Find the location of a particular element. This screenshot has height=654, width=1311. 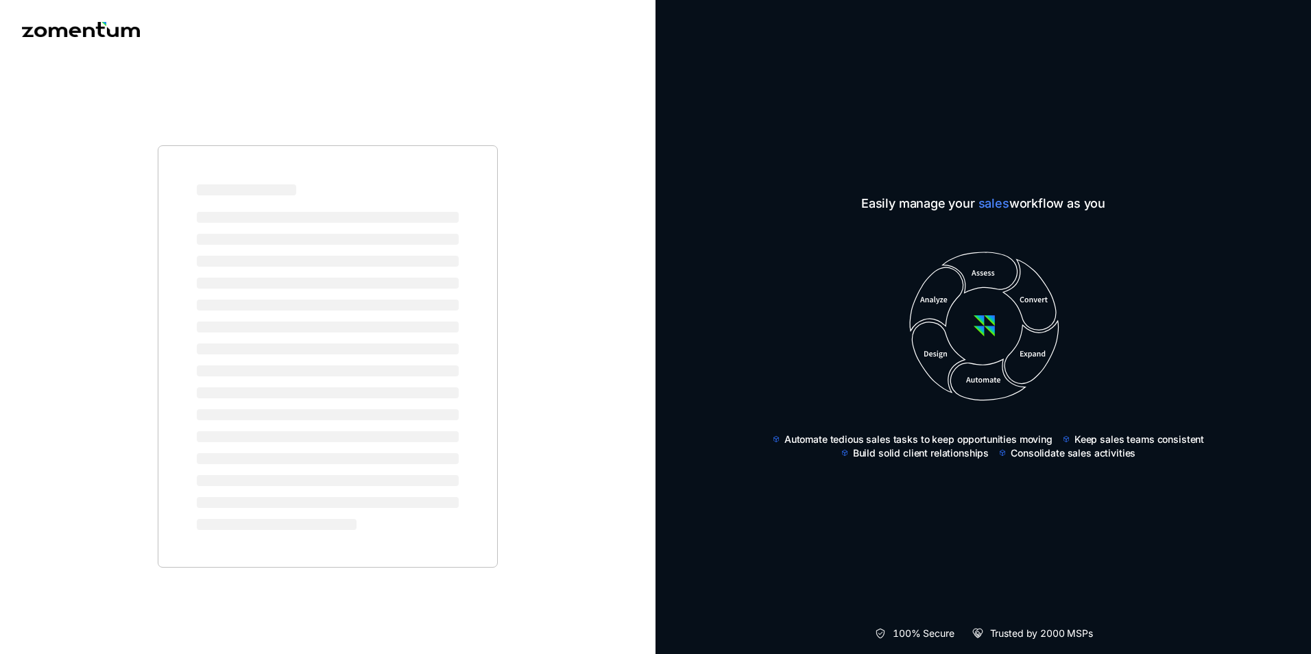

span: Automate tedious sales tasks to keep opportunities moving is located at coordinates (918, 440).